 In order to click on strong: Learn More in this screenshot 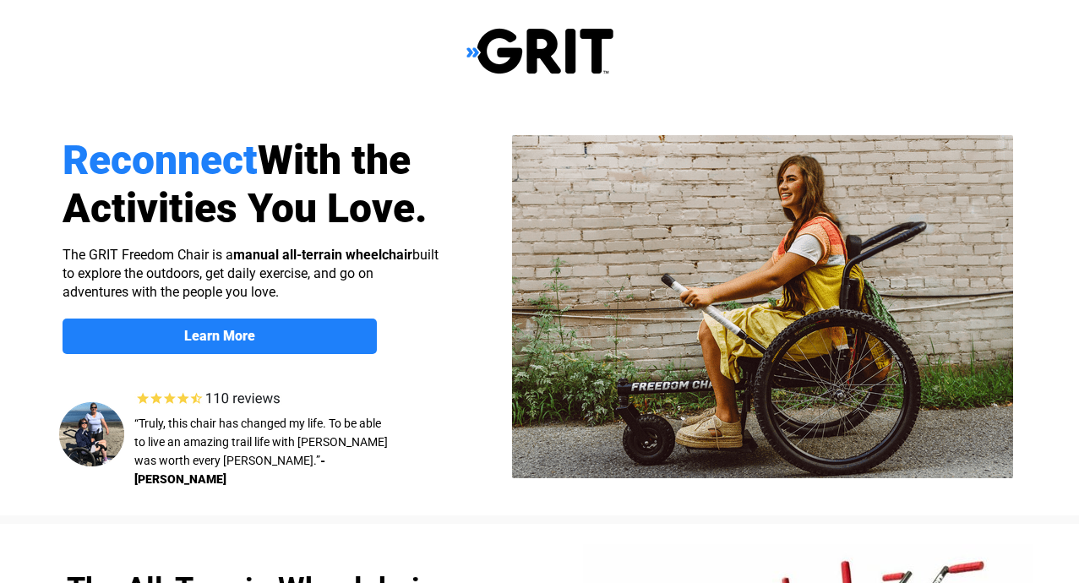, I will do `click(220, 335)`.